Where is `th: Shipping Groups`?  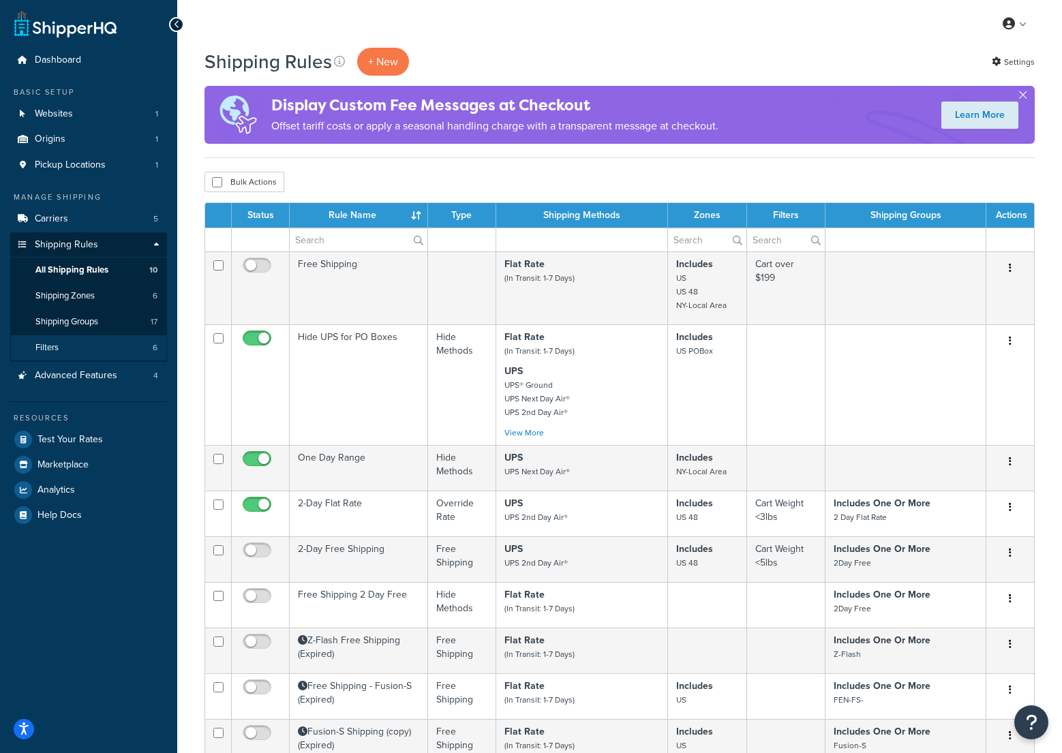 th: Shipping Groups is located at coordinates (906, 215).